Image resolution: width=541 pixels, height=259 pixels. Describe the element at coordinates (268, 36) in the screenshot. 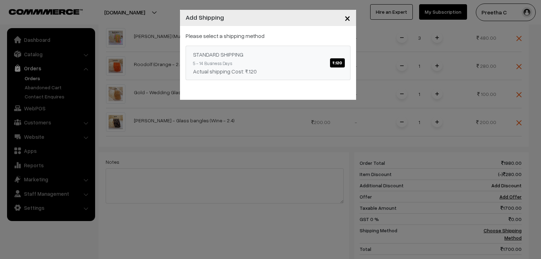

I see `p: Please select a shipping method` at that location.